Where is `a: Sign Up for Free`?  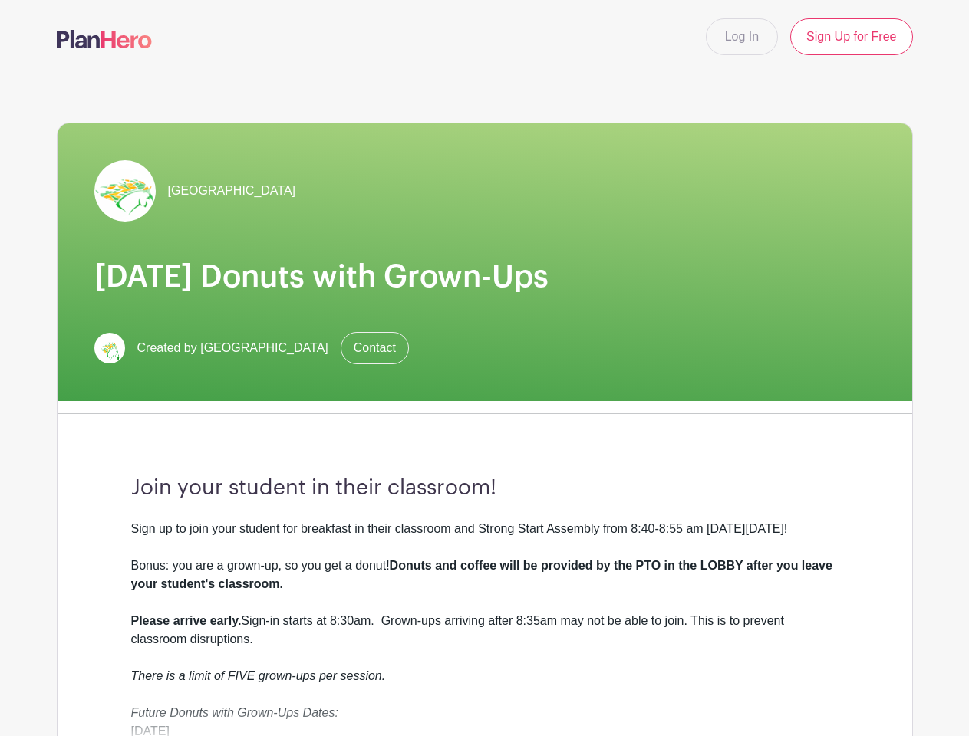
a: Sign Up for Free is located at coordinates (851, 37).